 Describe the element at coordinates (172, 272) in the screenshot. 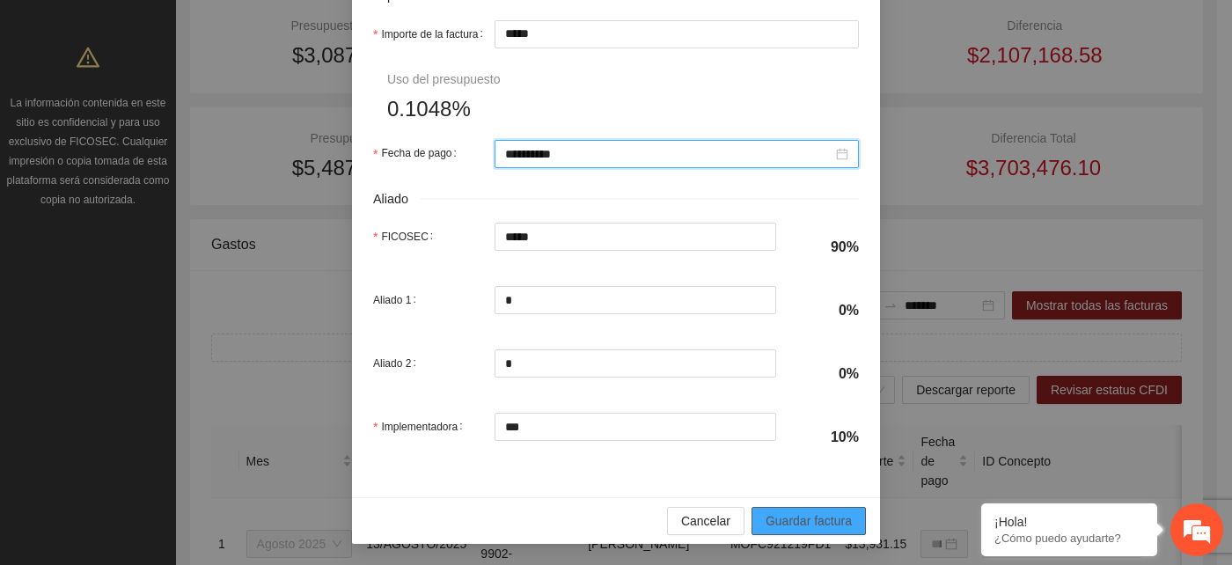

I see `span: Estamos en línea.` at that location.